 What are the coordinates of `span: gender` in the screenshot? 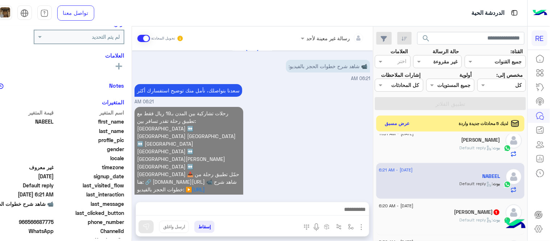 It's located at (90, 149).